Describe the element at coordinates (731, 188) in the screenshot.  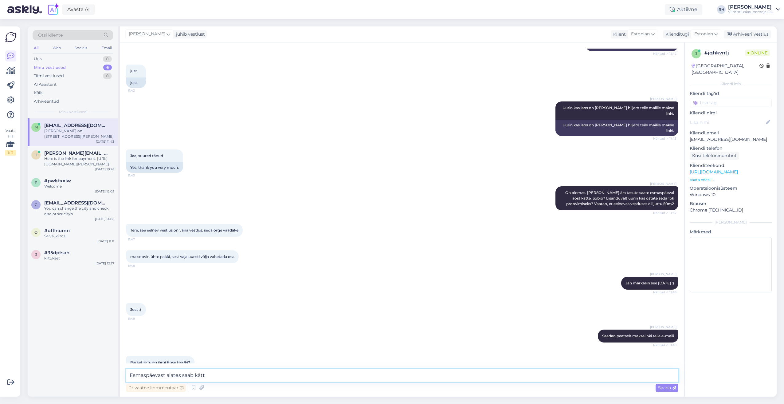
I see `p: Operatsioonisüsteem` at that location.